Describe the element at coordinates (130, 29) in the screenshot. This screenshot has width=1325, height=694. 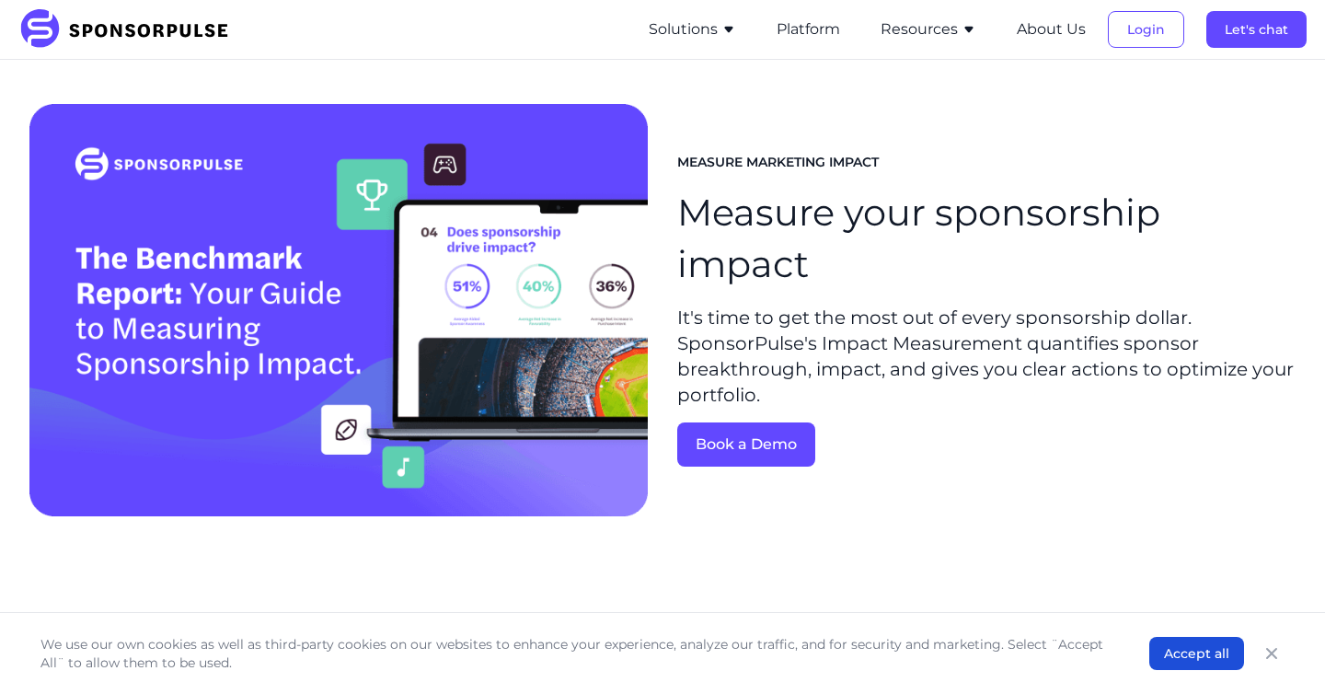
I see `img: SponsorPulse` at that location.